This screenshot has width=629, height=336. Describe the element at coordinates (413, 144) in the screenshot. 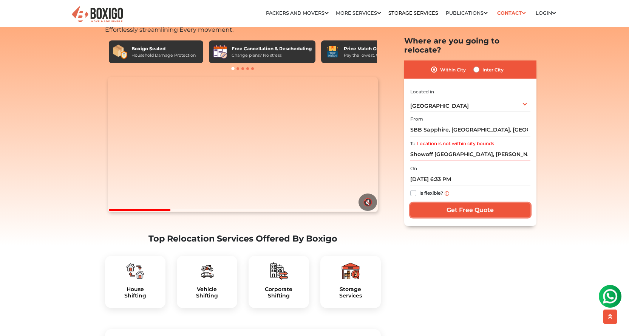

I see `label: To` at that location.